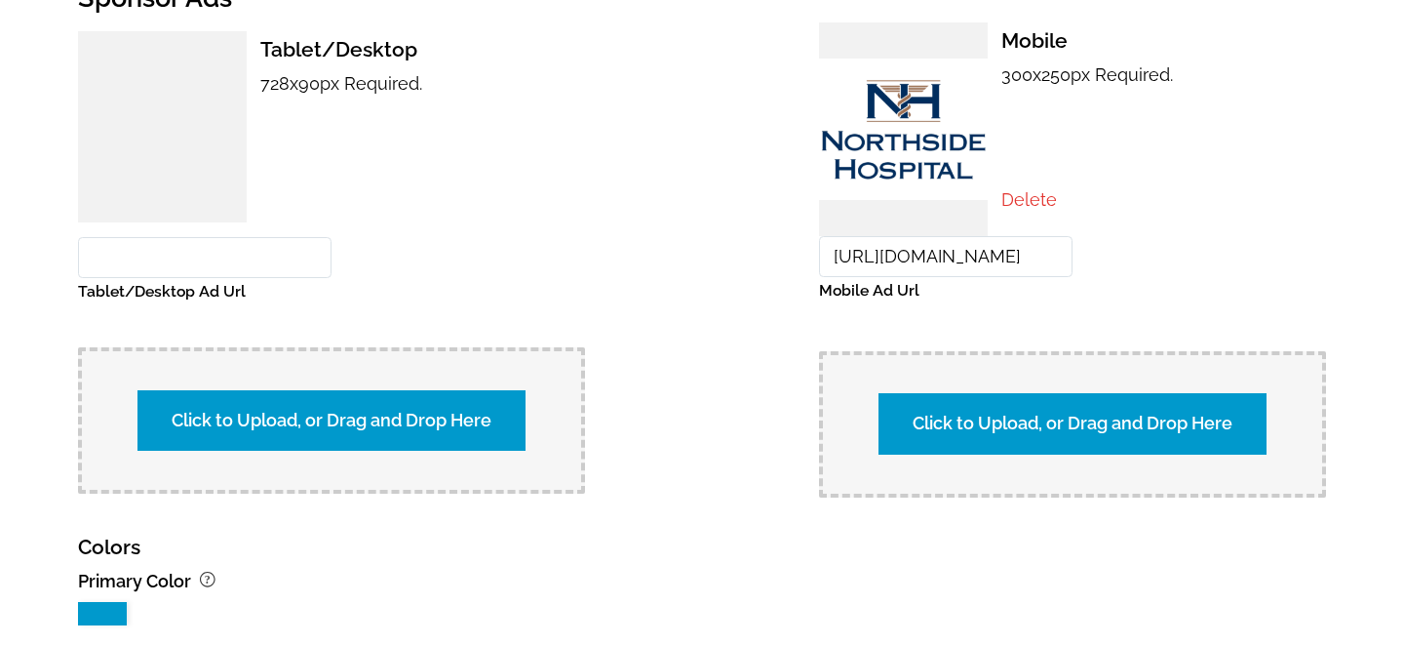 The height and width of the screenshot is (645, 1404). Describe the element at coordinates (135, 580) in the screenshot. I see `b: Primary Color` at that location.